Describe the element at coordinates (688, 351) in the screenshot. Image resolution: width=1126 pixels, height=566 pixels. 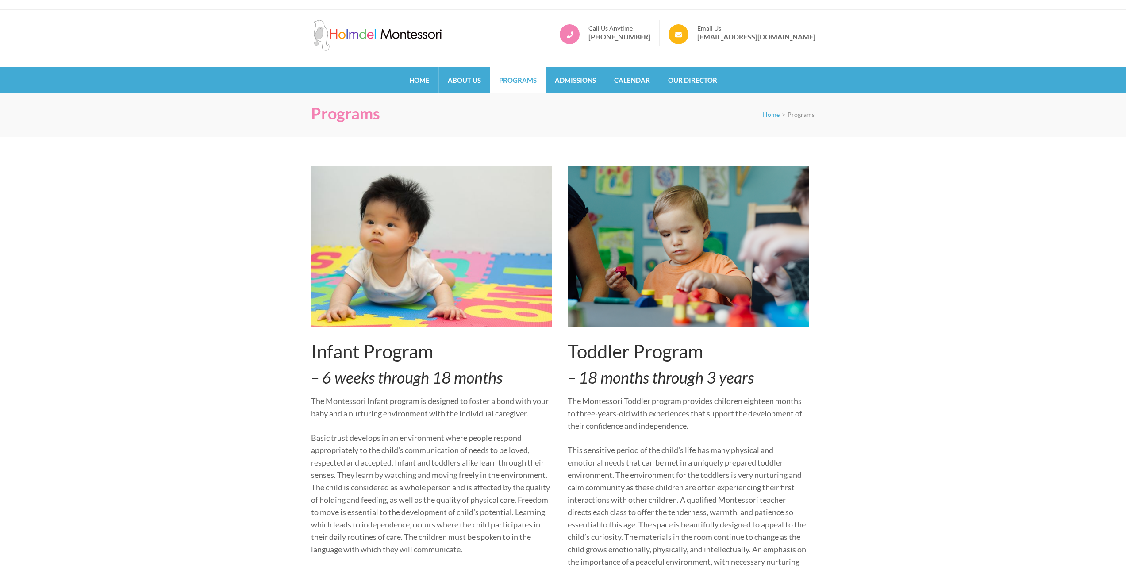
I see `h2: Toddler Program` at that location.